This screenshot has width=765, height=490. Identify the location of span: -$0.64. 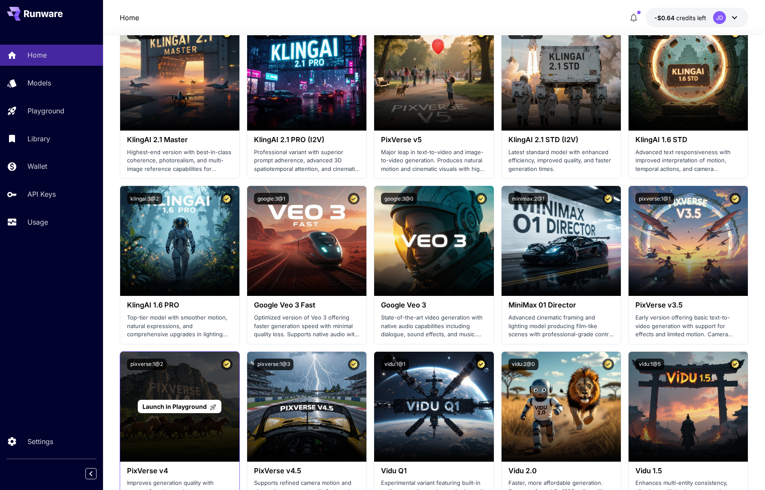
(665, 18).